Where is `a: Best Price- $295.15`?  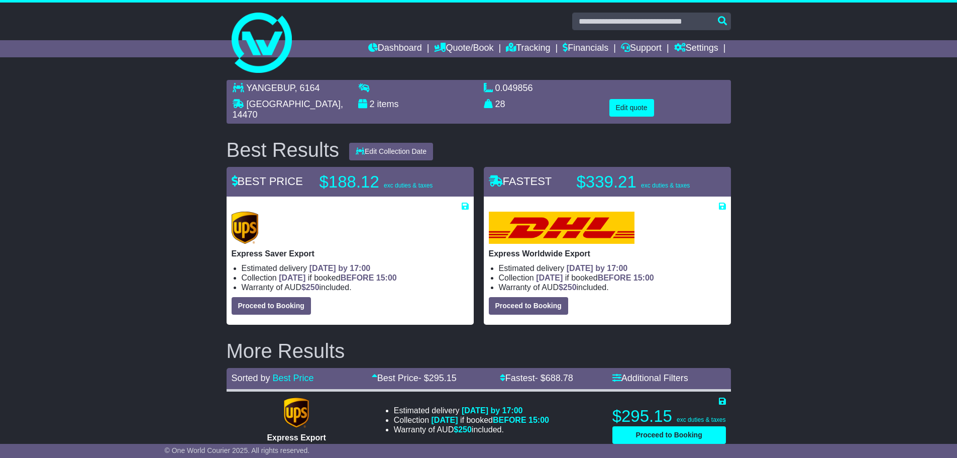
a: Best Price- $295.15 is located at coordinates (414, 378).